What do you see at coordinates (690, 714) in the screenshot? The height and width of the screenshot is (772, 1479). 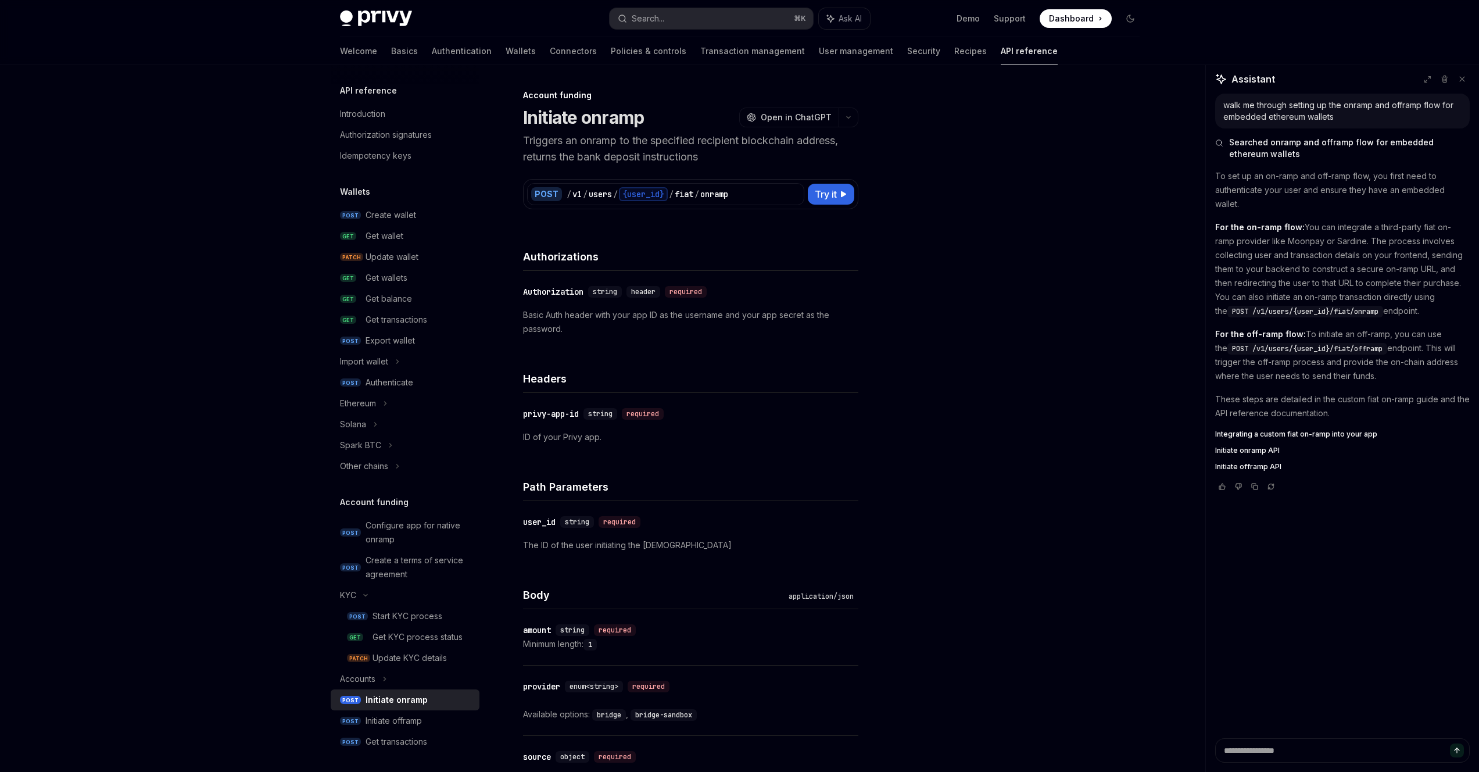 I see `div: Available options:` at bounding box center [690, 714].